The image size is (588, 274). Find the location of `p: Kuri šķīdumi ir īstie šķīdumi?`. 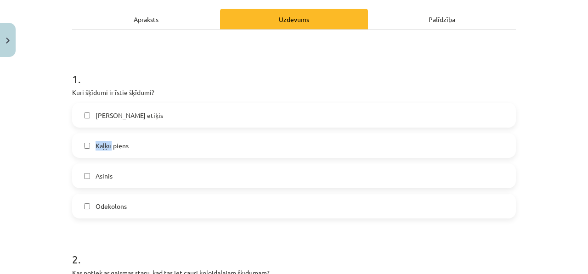

p: Kuri šķīdumi ir īstie šķīdumi? is located at coordinates (294, 92).